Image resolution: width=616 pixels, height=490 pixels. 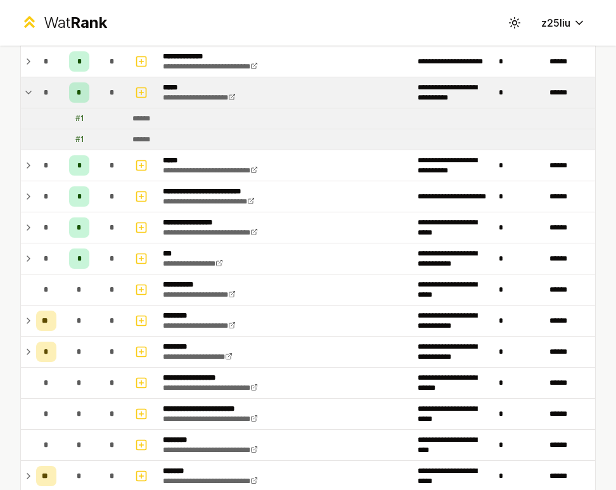 I want to click on span: z25liu, so click(x=556, y=23).